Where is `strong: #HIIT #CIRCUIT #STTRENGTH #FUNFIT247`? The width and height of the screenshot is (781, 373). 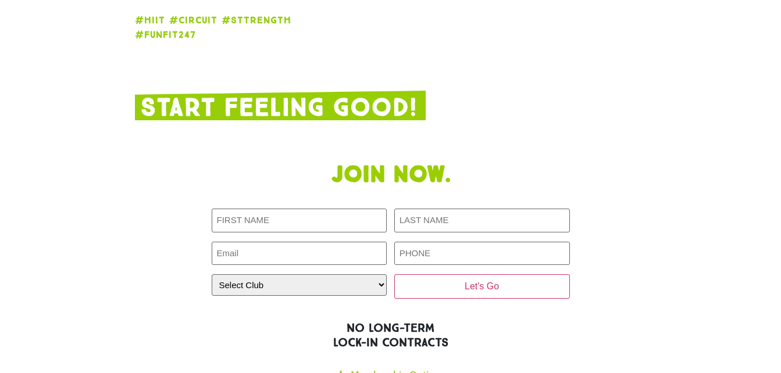
strong: #HIIT #CIRCUIT #STTRENGTH #FUNFIT247 is located at coordinates (213, 27).